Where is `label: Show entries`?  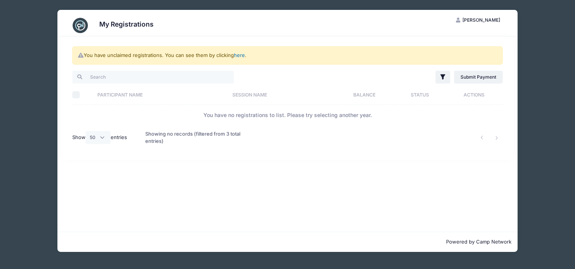 label: Show entries is located at coordinates (100, 138).